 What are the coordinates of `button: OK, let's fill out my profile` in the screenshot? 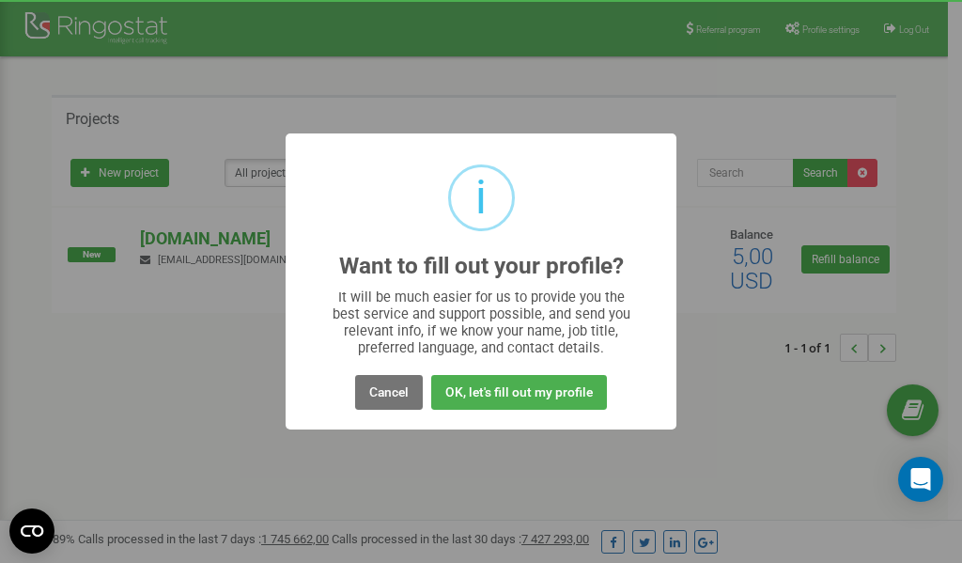 It's located at (519, 392).